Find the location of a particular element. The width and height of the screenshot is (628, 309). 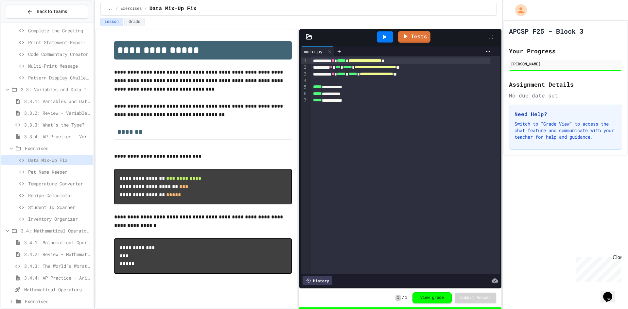

button: Back to Teams is located at coordinates (47, 11).